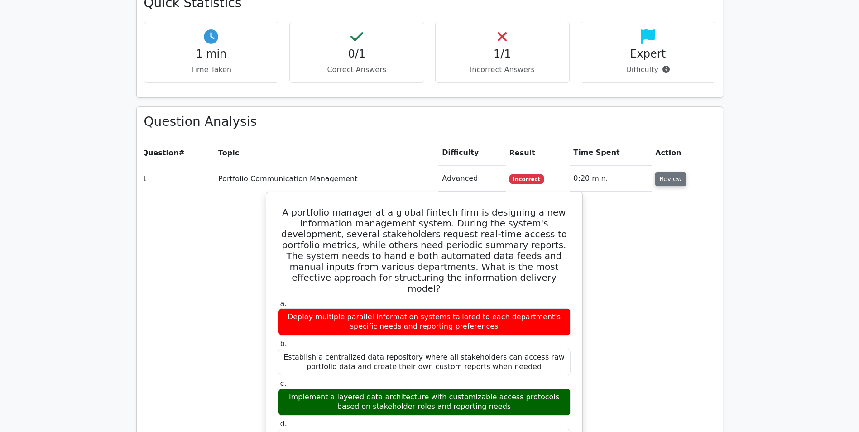 The width and height of the screenshot is (859, 432). I want to click on h4: 0/1, so click(357, 54).